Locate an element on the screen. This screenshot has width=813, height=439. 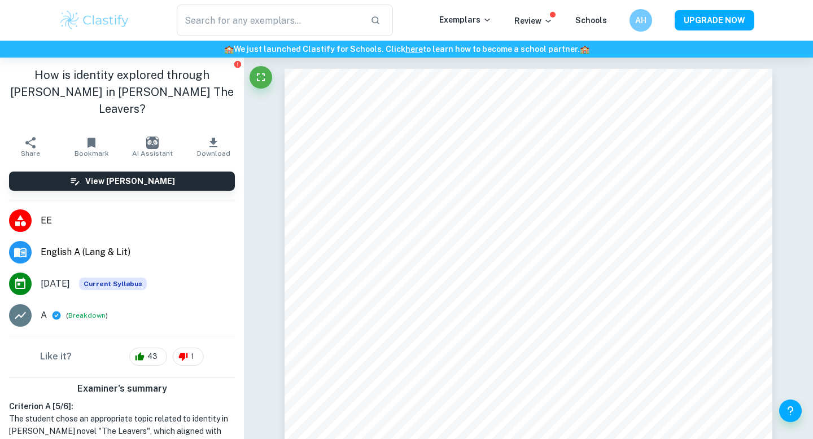
button: Fullscreen is located at coordinates (261, 77).